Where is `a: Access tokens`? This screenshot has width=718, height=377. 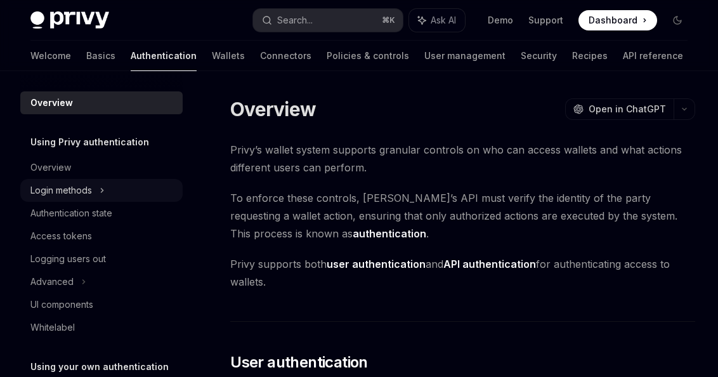
a: Access tokens is located at coordinates (101, 236).